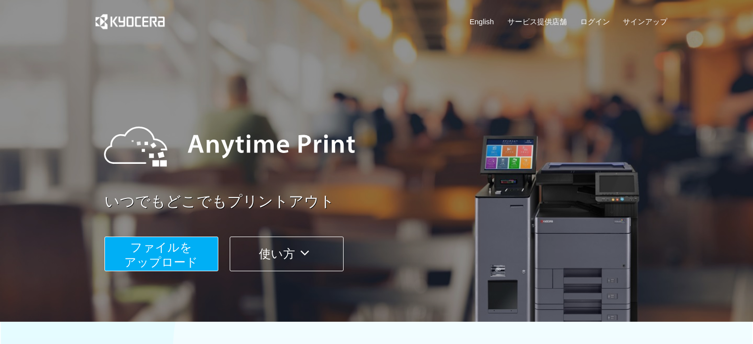  I want to click on a: English, so click(482, 21).